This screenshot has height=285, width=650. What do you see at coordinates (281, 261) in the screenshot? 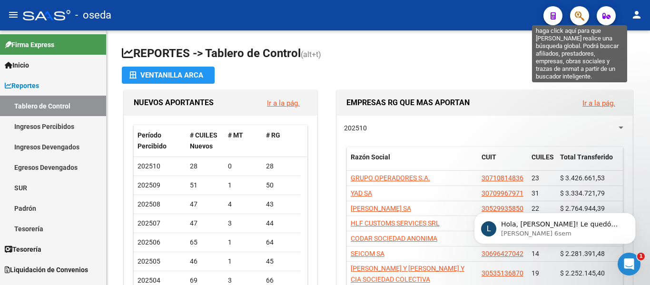
I see `div: 45` at bounding box center [281, 261].